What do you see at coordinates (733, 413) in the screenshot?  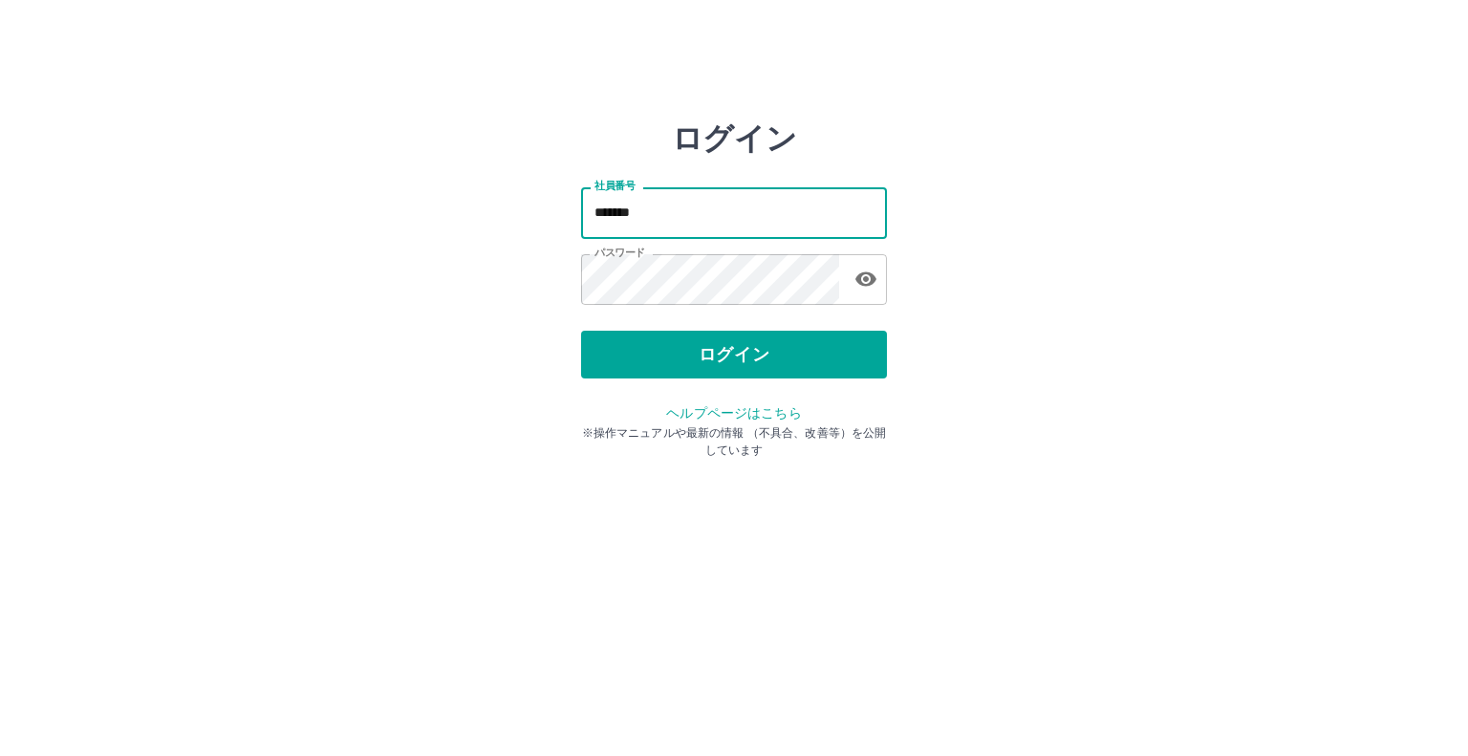 I see `a: ヘルプページはこちら` at bounding box center [733, 413].